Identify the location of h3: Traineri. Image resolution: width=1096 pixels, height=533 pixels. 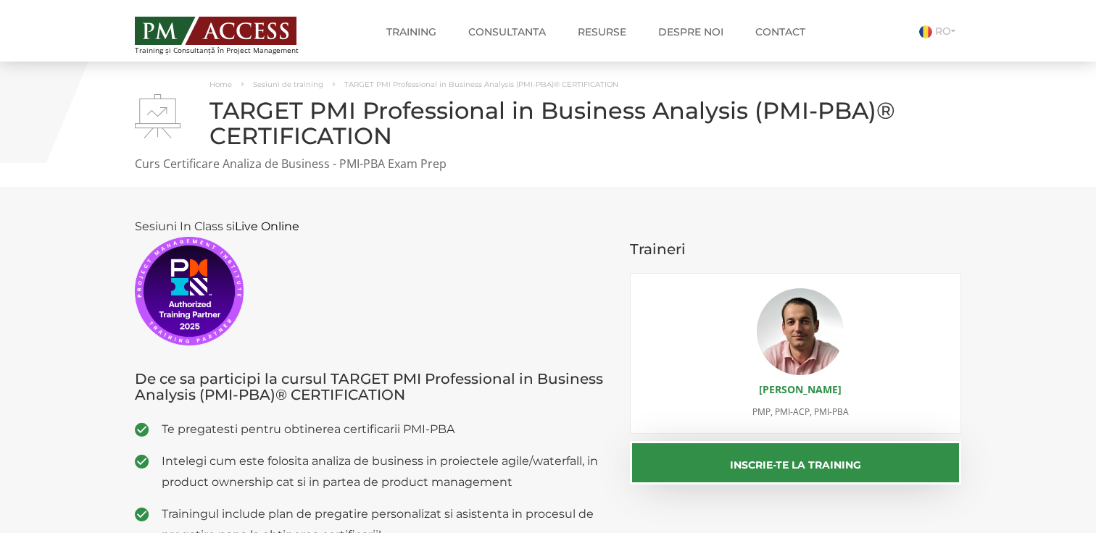
(796, 249).